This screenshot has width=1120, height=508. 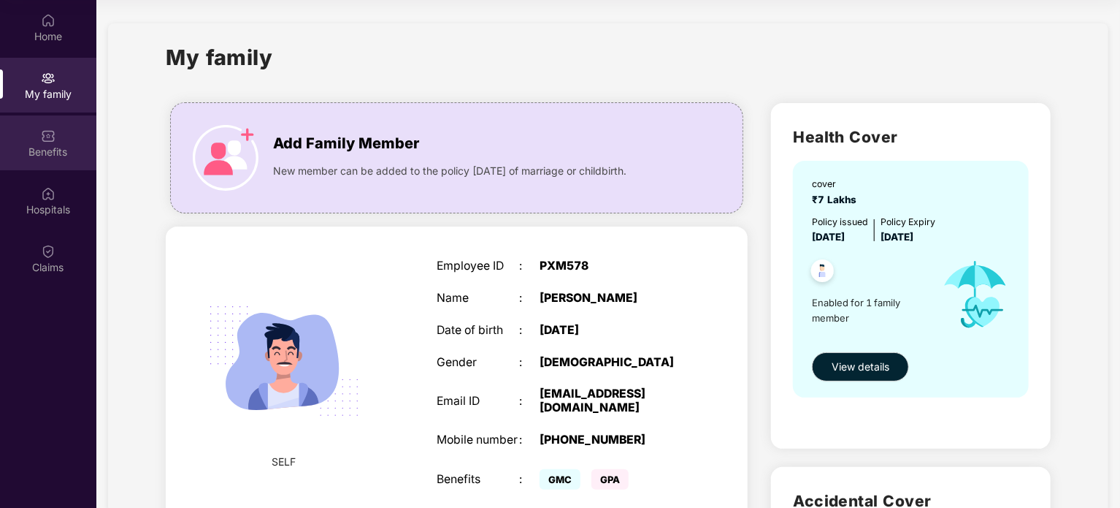 What do you see at coordinates (346, 143) in the screenshot?
I see `span: Add Family Member` at bounding box center [346, 143].